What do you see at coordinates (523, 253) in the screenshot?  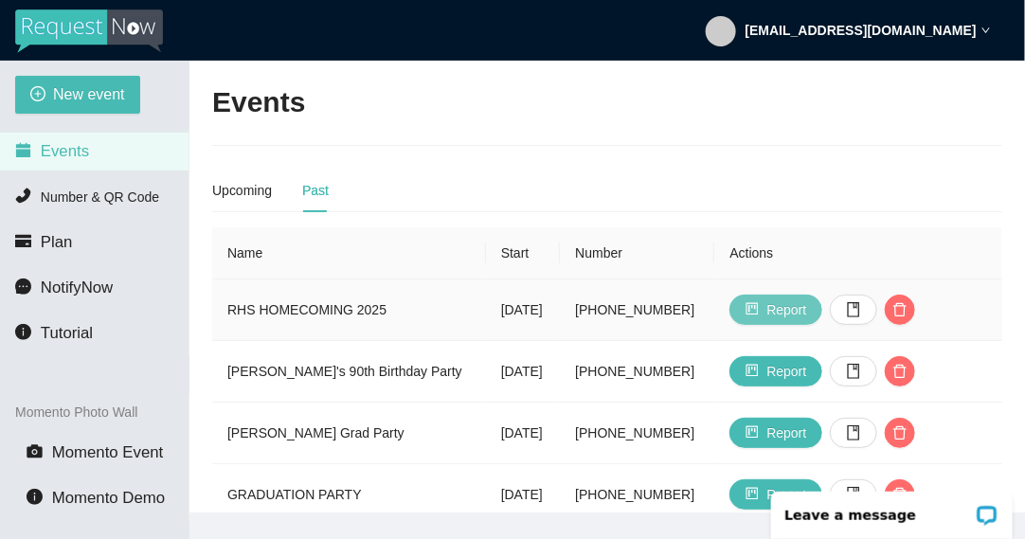 I see `th: Start` at bounding box center [523, 253].